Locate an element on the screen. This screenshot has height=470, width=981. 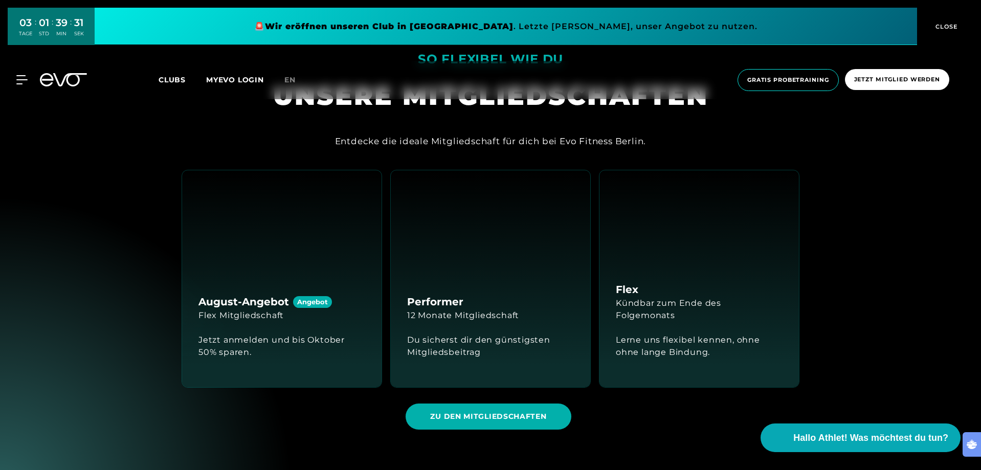
span: Gratis Probetraining is located at coordinates (788, 80).